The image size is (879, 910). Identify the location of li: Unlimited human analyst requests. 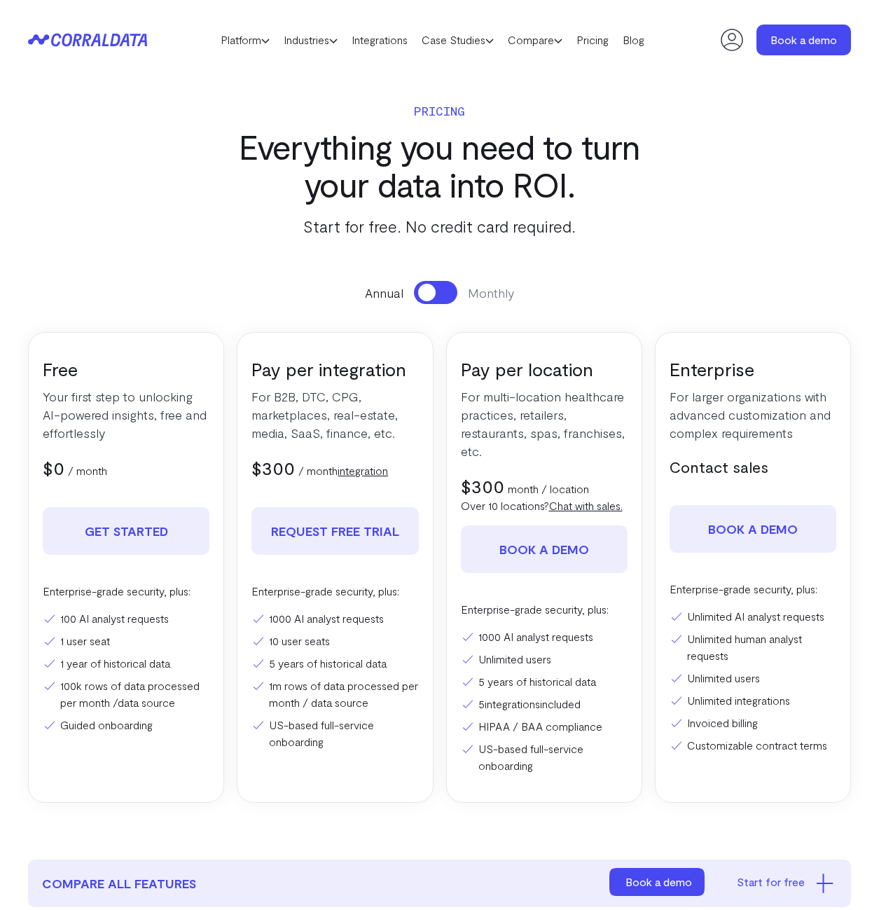
(753, 647).